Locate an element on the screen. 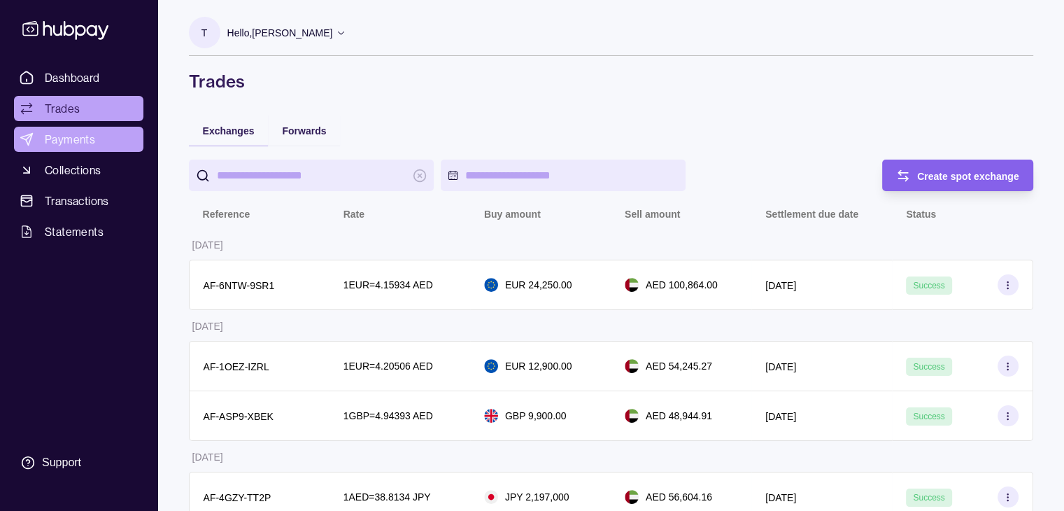 Image resolution: width=1064 pixels, height=511 pixels. p: AED 54,245.27 is located at coordinates (679, 366).